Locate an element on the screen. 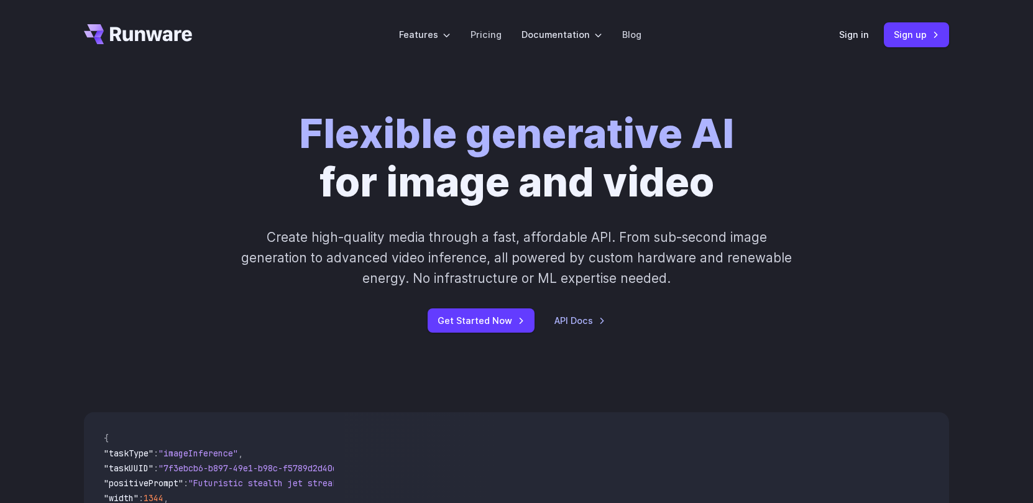 Image resolution: width=1033 pixels, height=503 pixels. span: "Futuristic stealth jet streaking through a neon-lit cityscape with glowing purple exhaust" is located at coordinates (415, 483).